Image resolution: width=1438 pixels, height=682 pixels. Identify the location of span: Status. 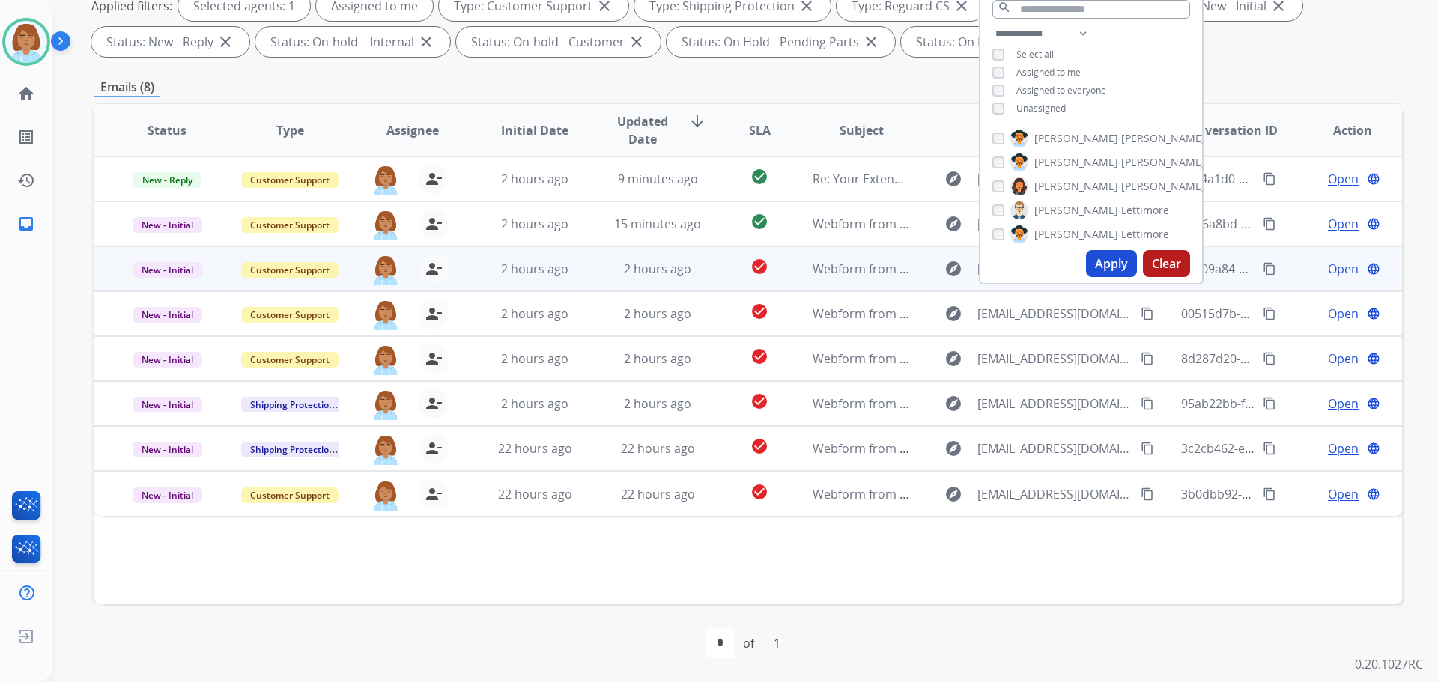
(167, 130).